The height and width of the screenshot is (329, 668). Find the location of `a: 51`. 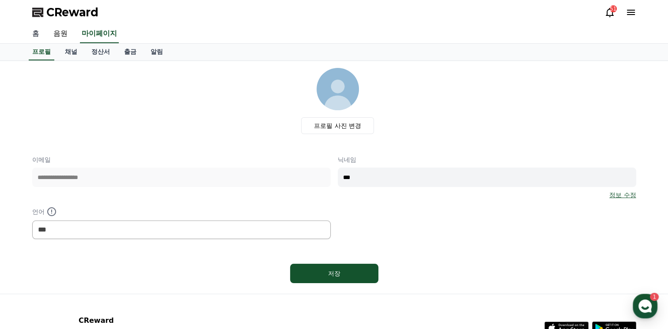

a: 51 is located at coordinates (610, 12).